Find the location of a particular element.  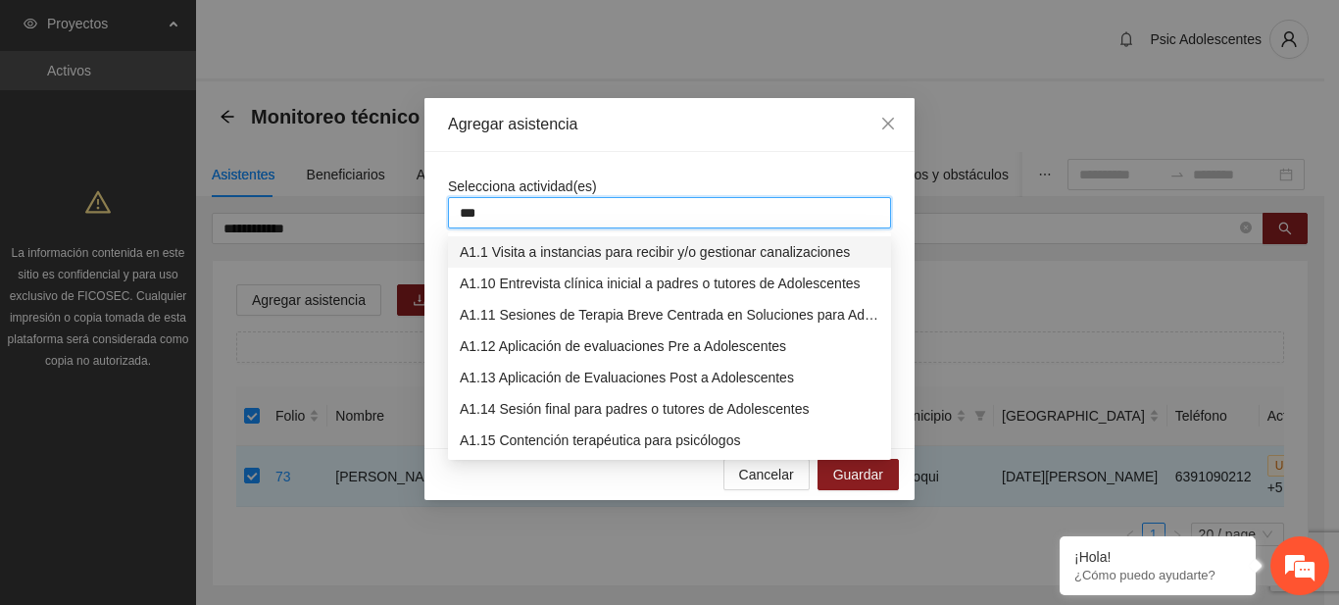

div: Chatee con nosotros ahora is located at coordinates (216, 113).